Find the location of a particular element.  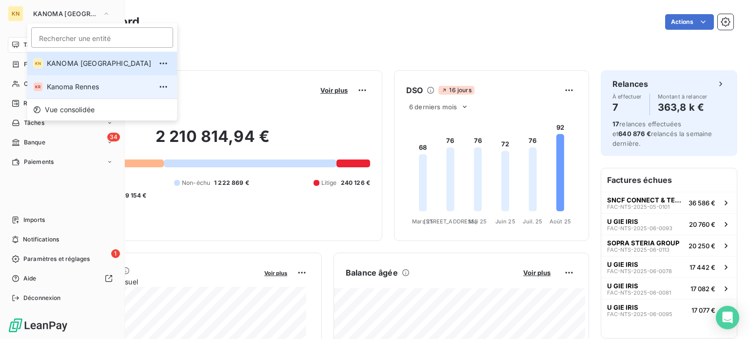

span: FAC-NTS-2025-06-0081 is located at coordinates (638, 292).